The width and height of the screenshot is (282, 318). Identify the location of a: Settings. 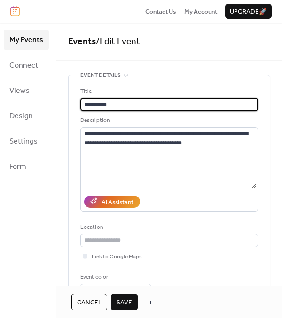
(26, 141).